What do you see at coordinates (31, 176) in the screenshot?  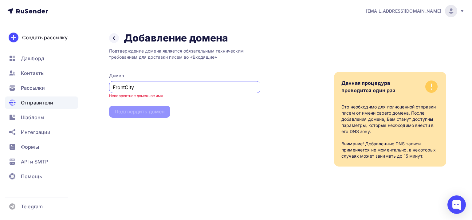 I see `span: Помощь` at bounding box center [31, 176].